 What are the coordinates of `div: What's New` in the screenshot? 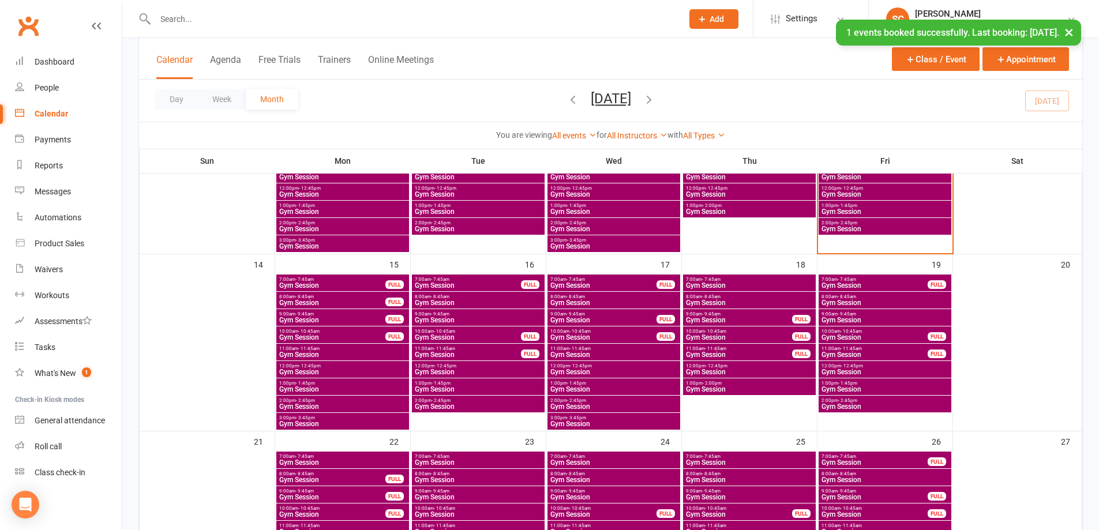 It's located at (55, 373).